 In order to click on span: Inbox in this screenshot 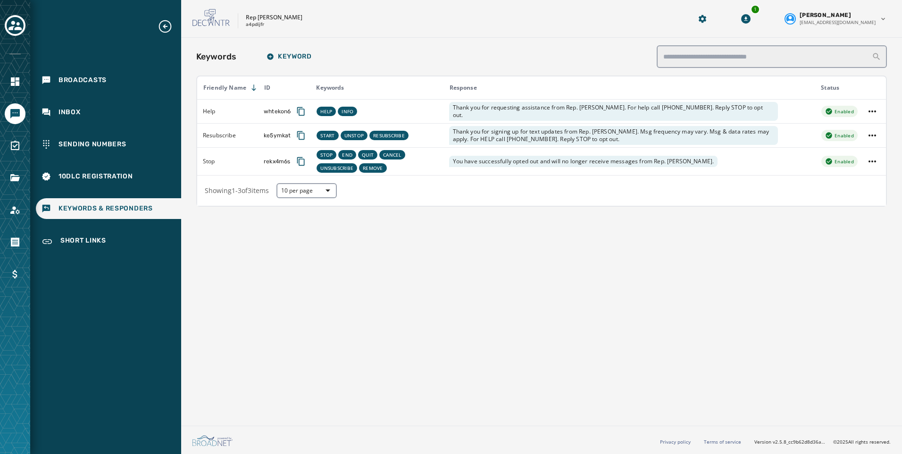, I will do `click(69, 112)`.